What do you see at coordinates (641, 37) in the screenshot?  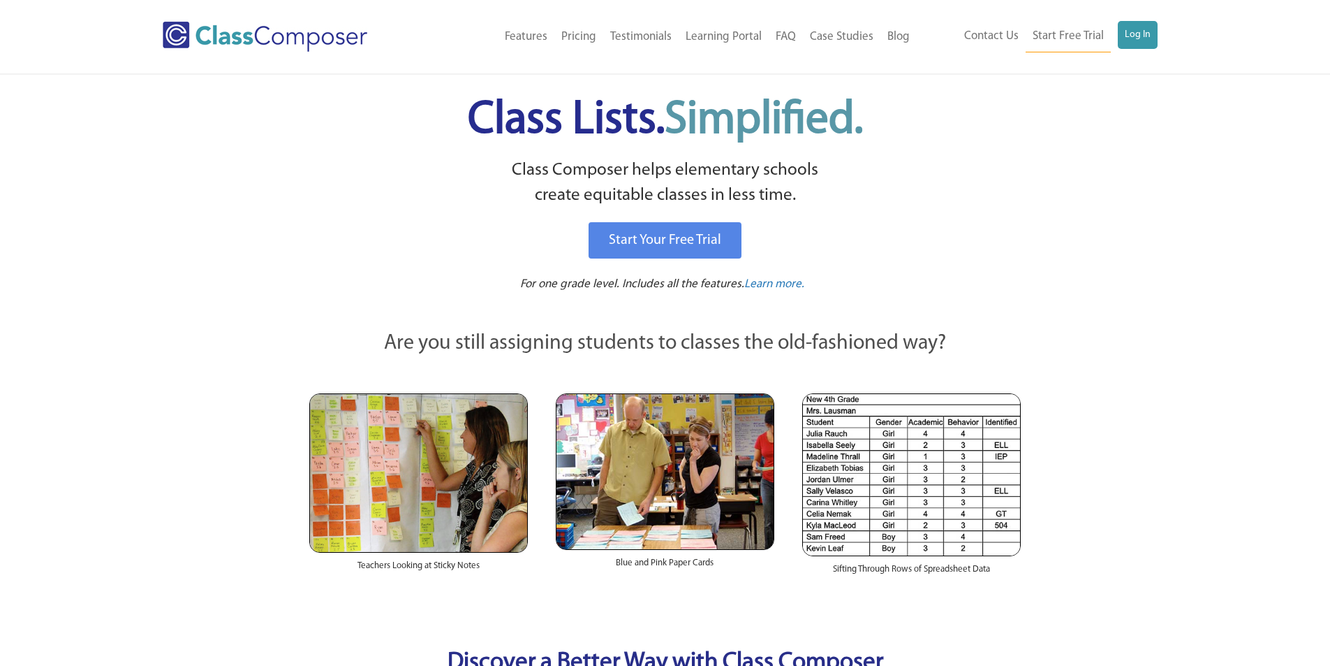 I see `a: Testimonials` at bounding box center [641, 37].